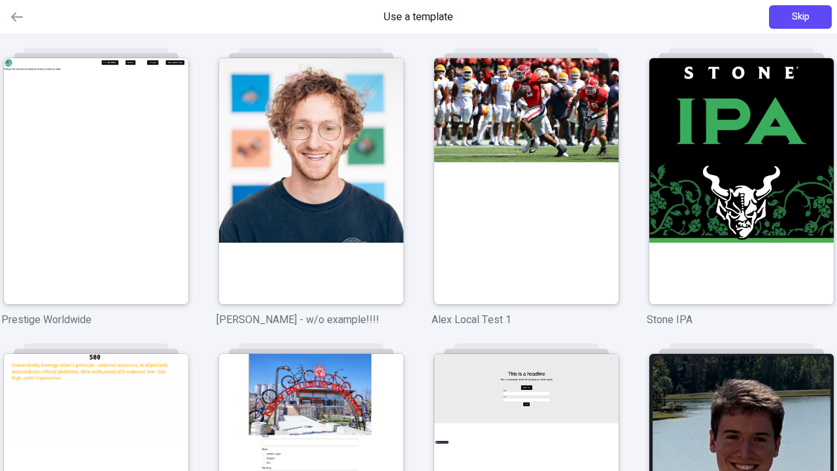 The image size is (837, 471). Describe the element at coordinates (96, 320) in the screenshot. I see `p: Prestige Worldwide` at that location.